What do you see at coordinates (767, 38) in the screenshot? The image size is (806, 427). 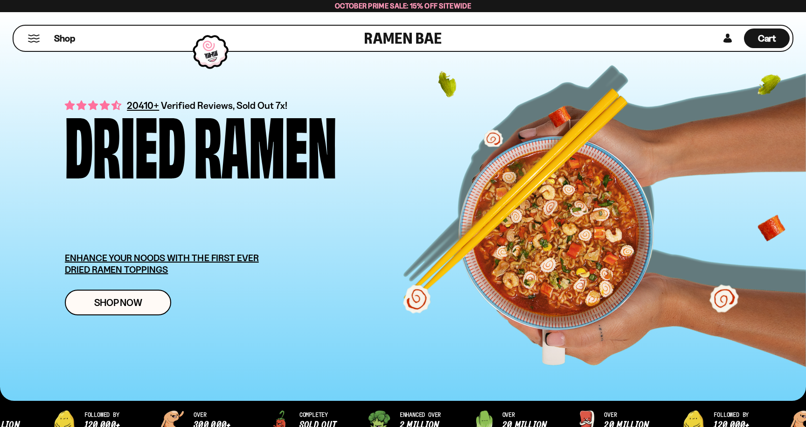 I see `span: Cart` at bounding box center [767, 38].